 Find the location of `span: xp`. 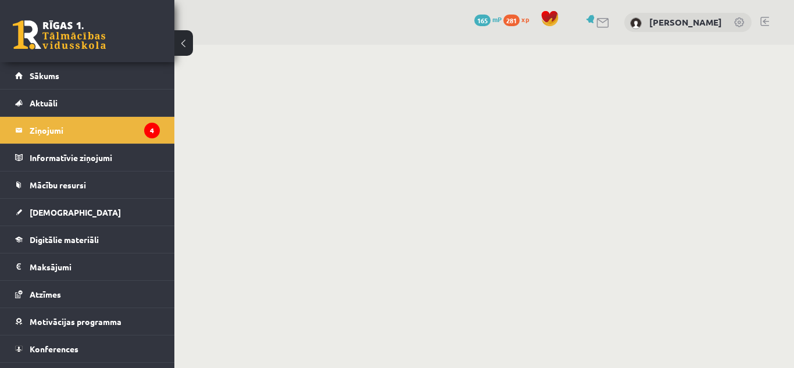

span: xp is located at coordinates (525, 19).